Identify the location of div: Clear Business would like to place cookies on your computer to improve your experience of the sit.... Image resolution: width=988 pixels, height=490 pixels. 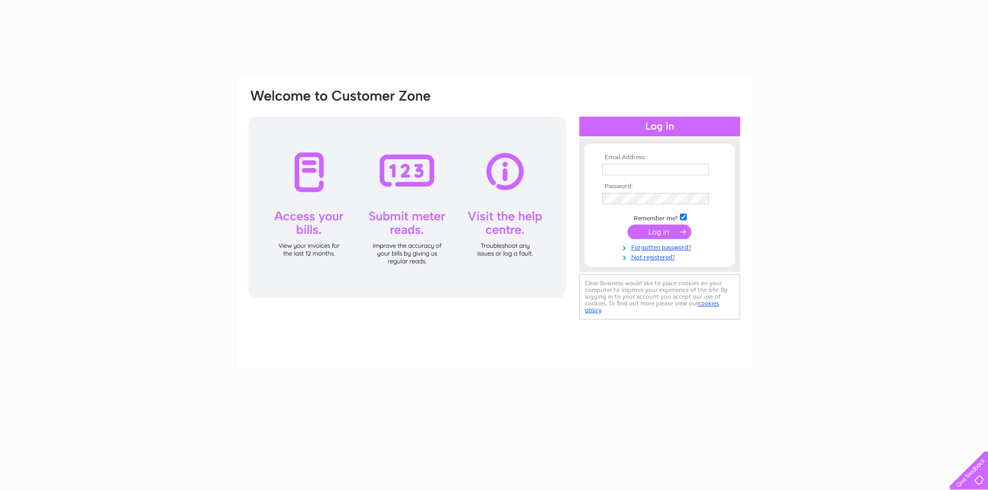
(660, 297).